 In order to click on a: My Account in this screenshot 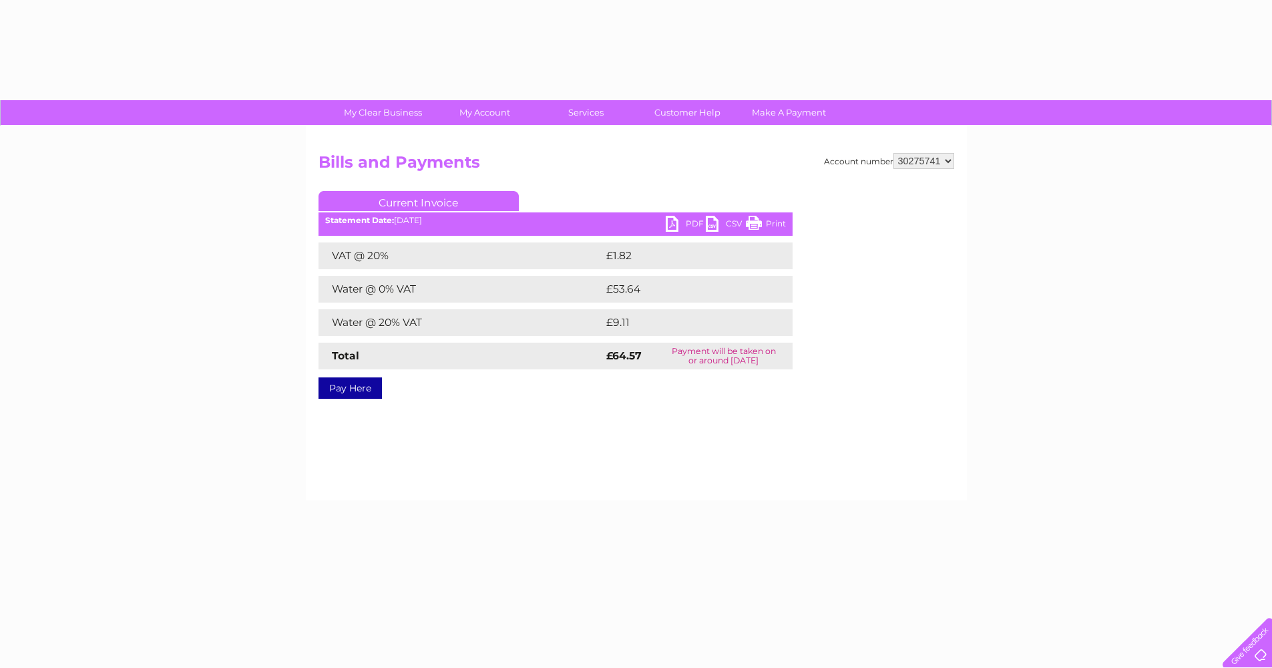, I will do `click(484, 112)`.